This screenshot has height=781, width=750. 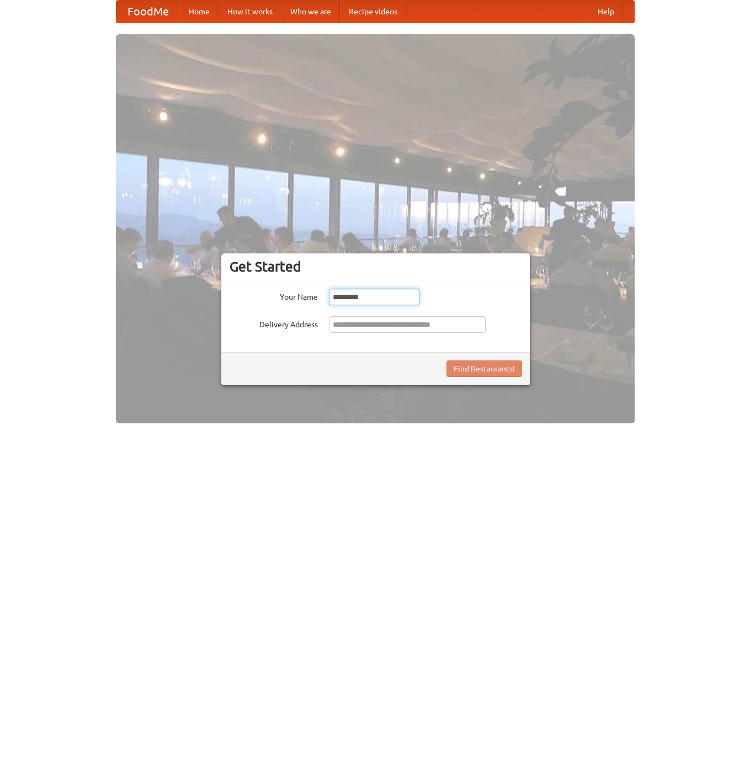 I want to click on a: Help, so click(x=606, y=12).